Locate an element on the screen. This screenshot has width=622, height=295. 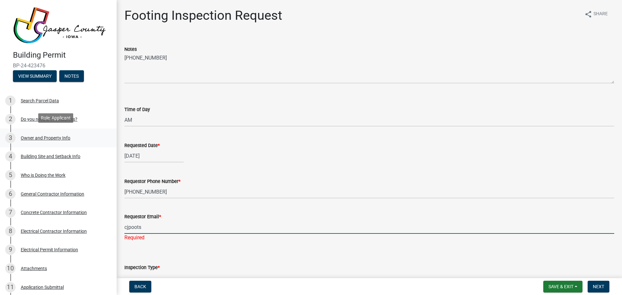
button: shareShare is located at coordinates (596, 14).